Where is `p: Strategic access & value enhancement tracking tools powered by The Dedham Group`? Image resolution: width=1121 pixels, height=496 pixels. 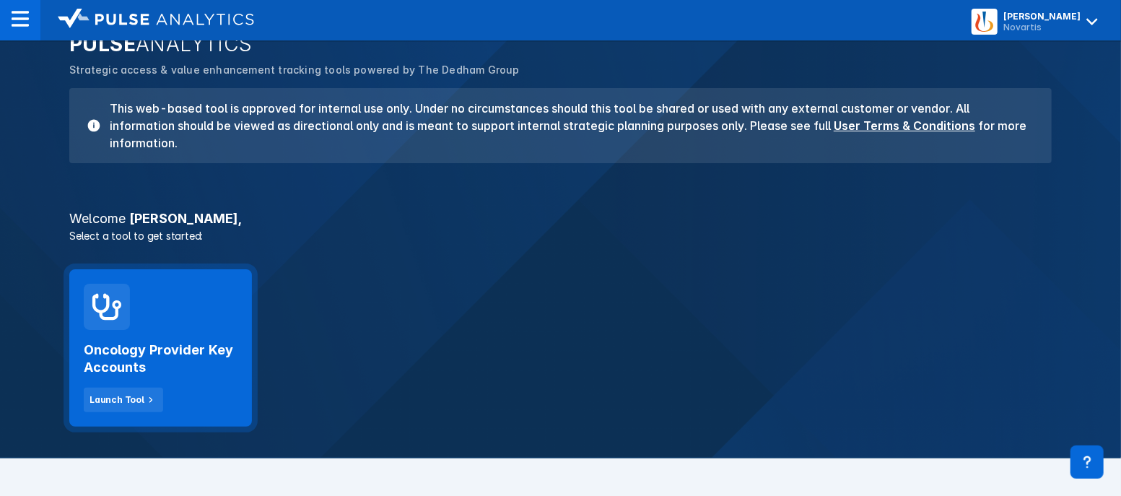 p: Strategic access & value enhancement tracking tools powered by The Dedham Group is located at coordinates (560, 70).